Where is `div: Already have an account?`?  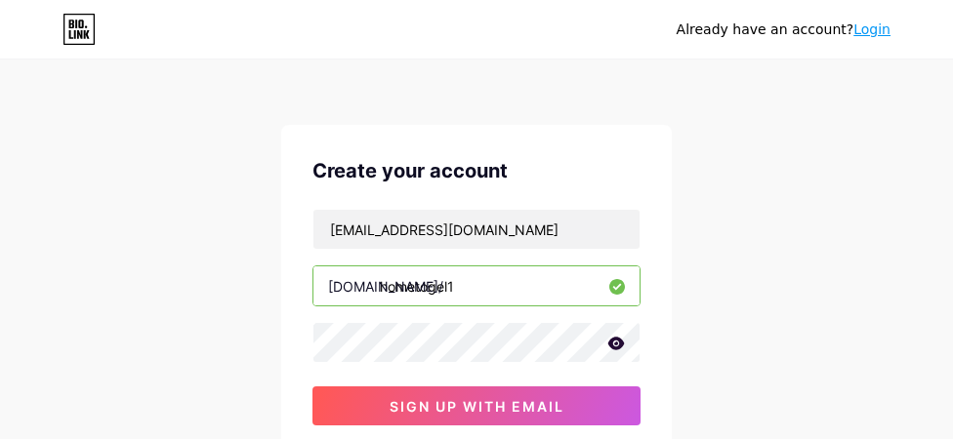
div: Already have an account? is located at coordinates (783, 29).